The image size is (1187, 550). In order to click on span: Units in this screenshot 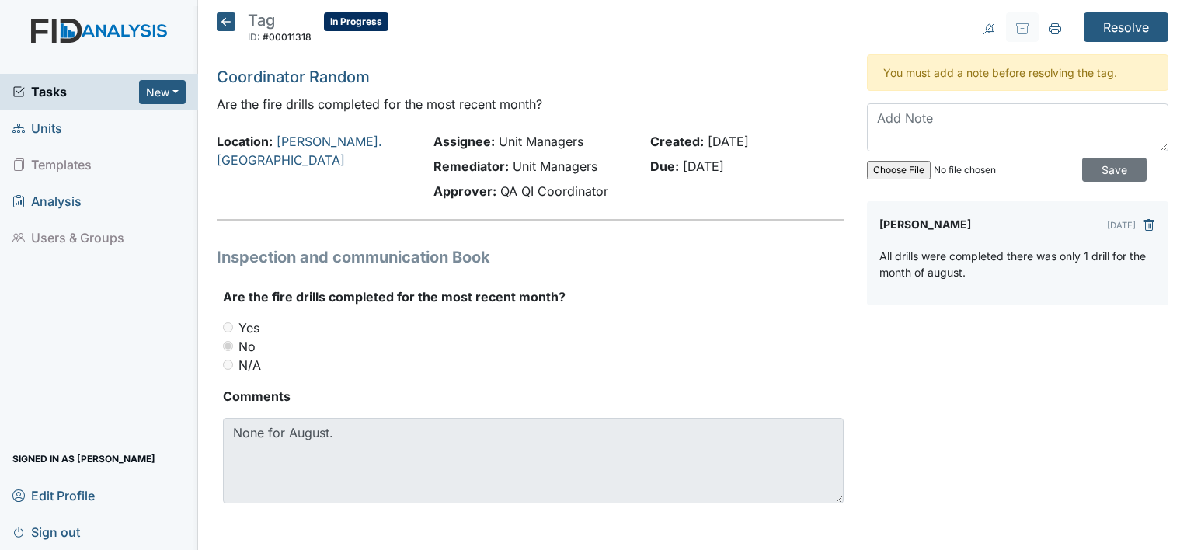, I will do `click(37, 128)`.